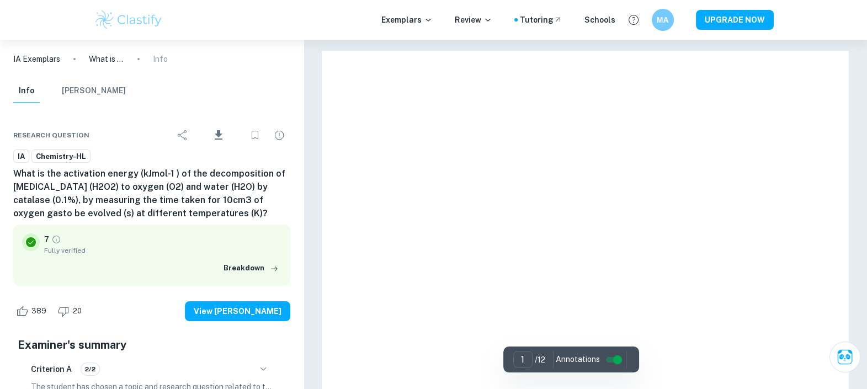 This screenshot has height=389, width=867. I want to click on div: Dislike, so click(71, 311).